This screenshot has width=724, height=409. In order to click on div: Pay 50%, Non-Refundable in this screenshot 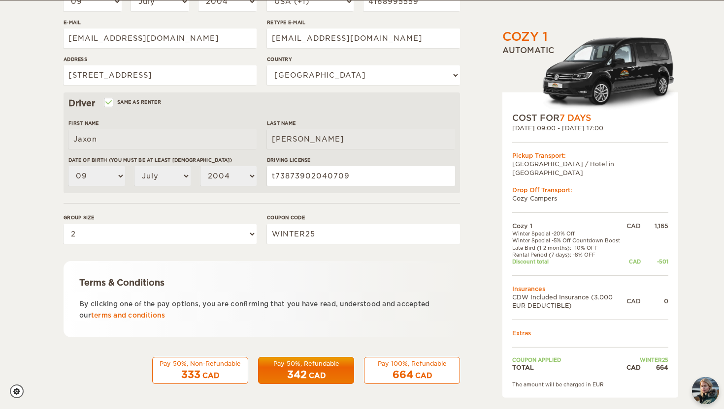, I will do `click(200, 364)`.